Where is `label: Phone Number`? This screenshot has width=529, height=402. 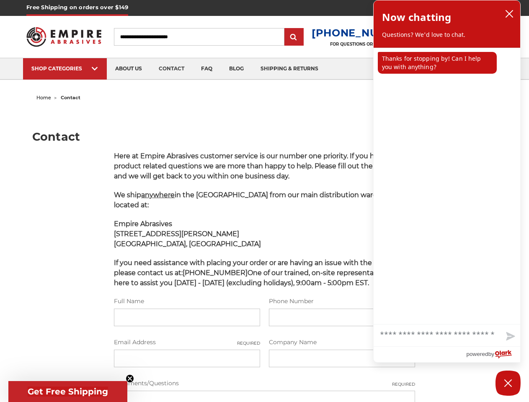
label: Phone Number is located at coordinates (342, 301).